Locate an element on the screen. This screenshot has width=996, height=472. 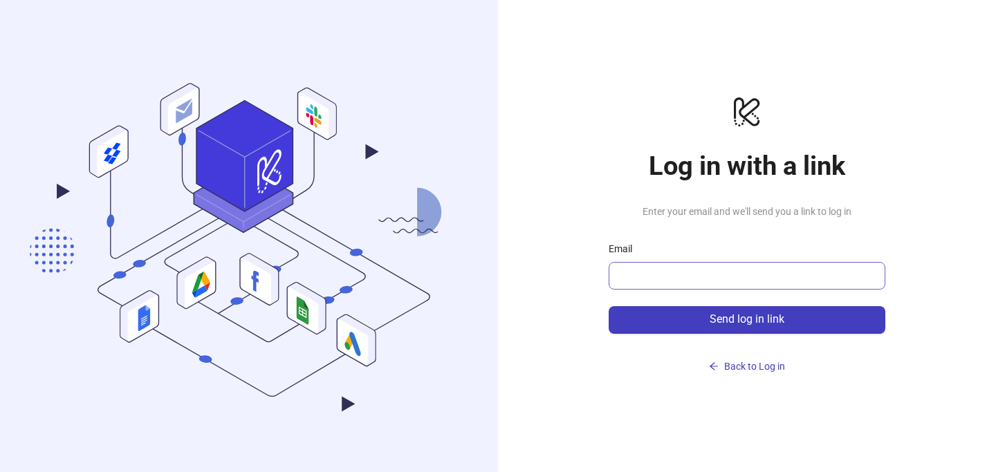
span: Enter your email and we'll send you a link to log in is located at coordinates (747, 212).